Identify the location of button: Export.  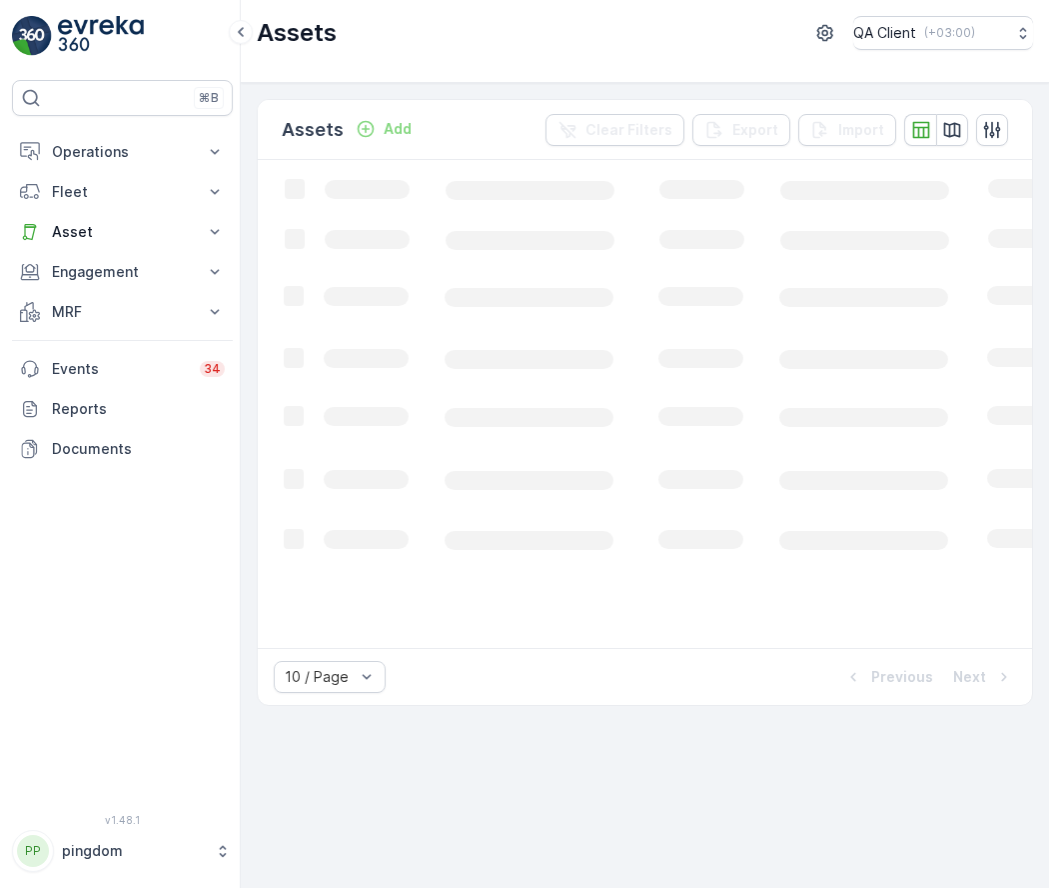
(742, 130).